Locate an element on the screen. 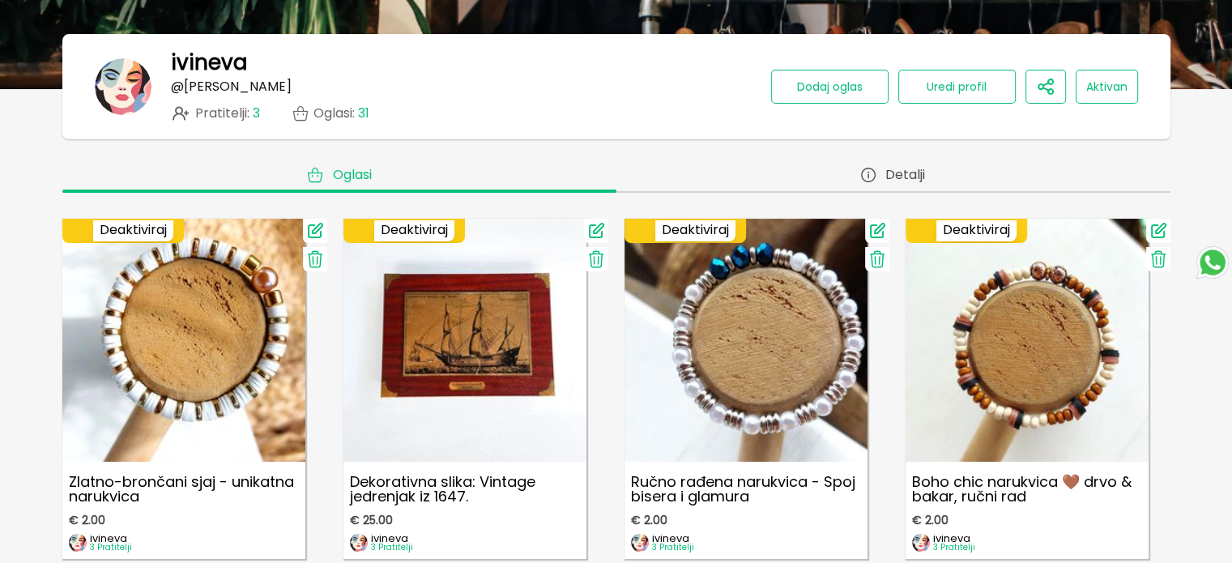  span: Dodaj oglas is located at coordinates (829, 87).